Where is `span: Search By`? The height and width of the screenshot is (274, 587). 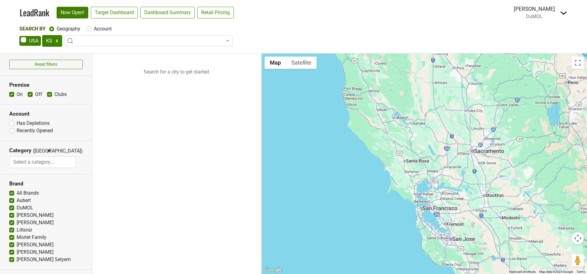 span: Search By is located at coordinates (32, 29).